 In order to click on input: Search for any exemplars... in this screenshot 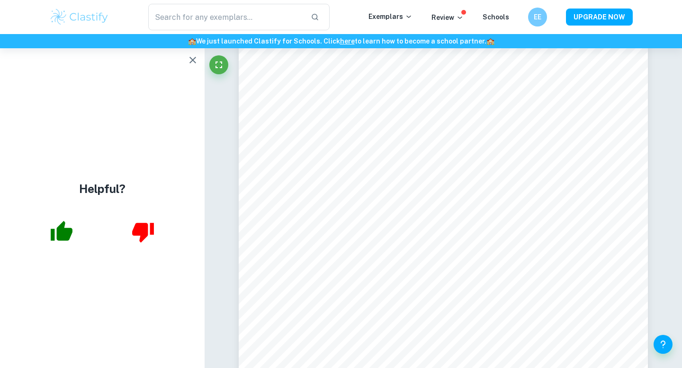, I will do `click(225, 17)`.